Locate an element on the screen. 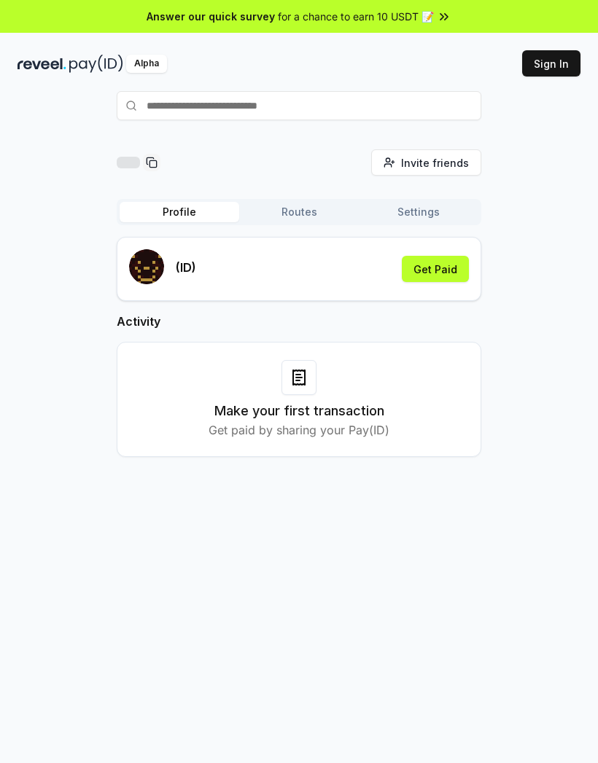 Image resolution: width=598 pixels, height=763 pixels. img: pay_id is located at coordinates (96, 63).